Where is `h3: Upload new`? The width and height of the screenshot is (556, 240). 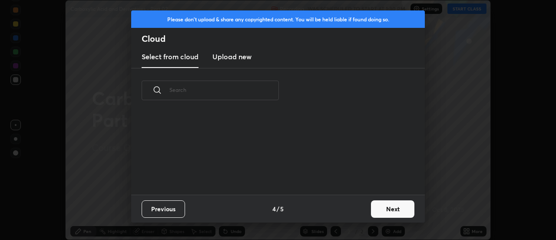
h3: Upload new is located at coordinates (232, 57).